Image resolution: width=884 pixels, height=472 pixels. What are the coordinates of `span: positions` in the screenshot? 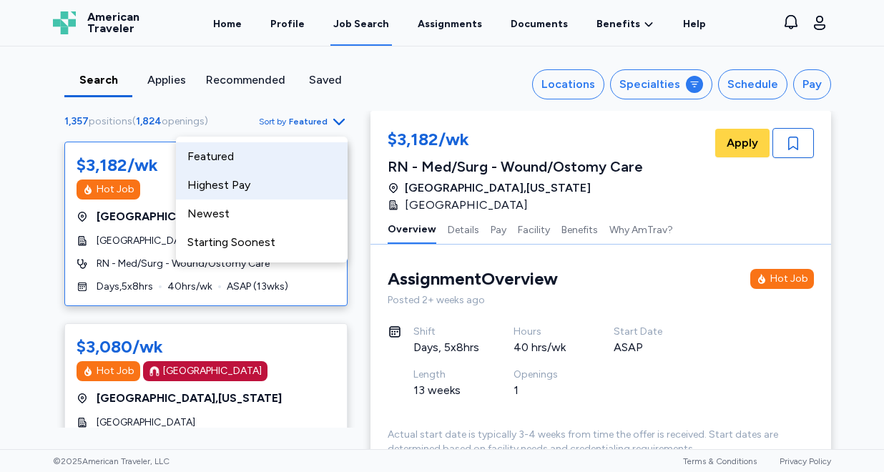 It's located at (110, 121).